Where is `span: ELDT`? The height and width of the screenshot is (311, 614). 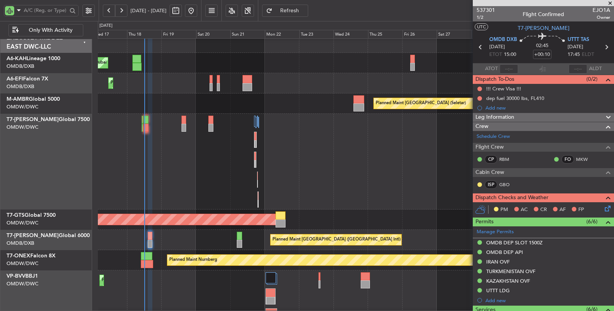
span: ELDT is located at coordinates (588, 55).